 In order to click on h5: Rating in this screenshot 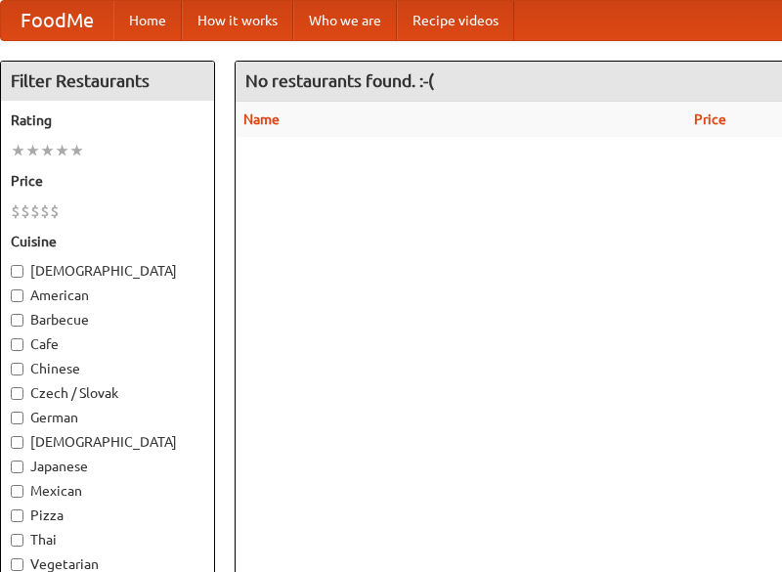, I will do `click(108, 120)`.